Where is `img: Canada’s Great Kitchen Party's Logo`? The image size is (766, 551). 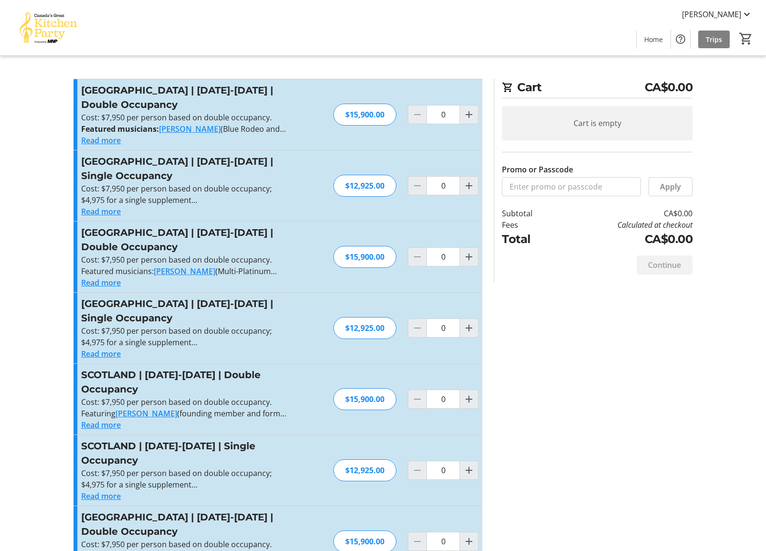 img: Canada’s Great Kitchen Party's Logo is located at coordinates (48, 28).